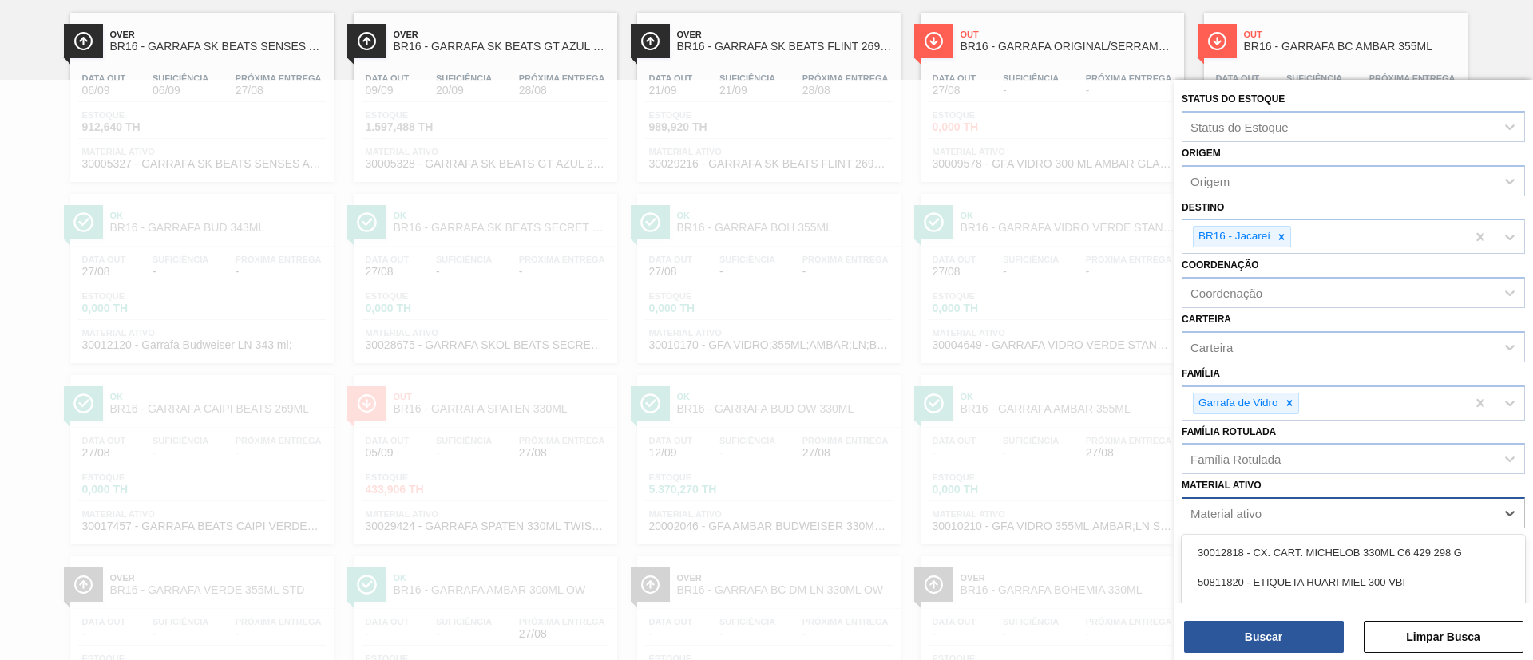 The width and height of the screenshot is (1533, 660). Describe the element at coordinates (1233, 236) in the screenshot. I see `div: BR16 - Jacareí` at that location.